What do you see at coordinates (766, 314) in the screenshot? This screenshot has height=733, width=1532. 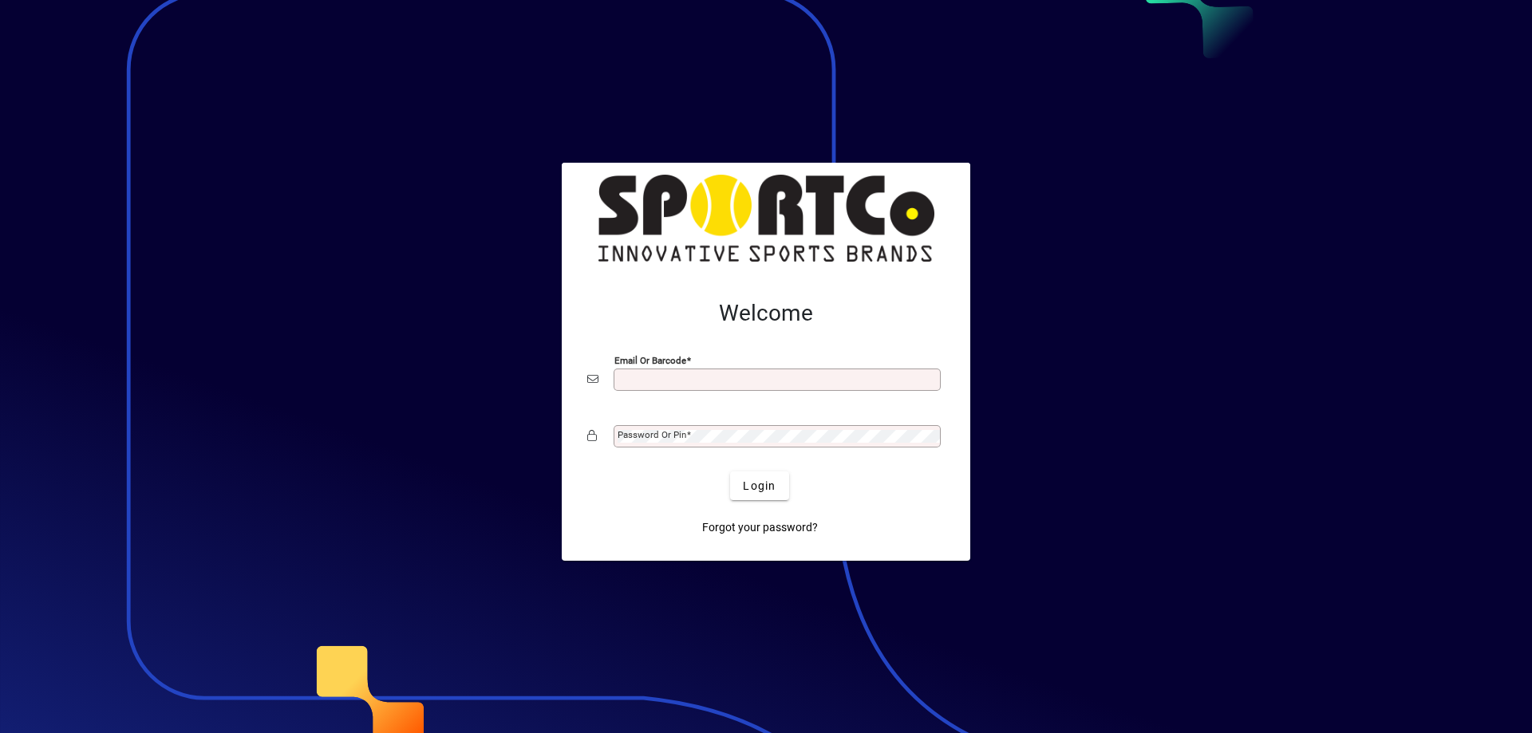 I see `h2: Welcome` at bounding box center [766, 314].